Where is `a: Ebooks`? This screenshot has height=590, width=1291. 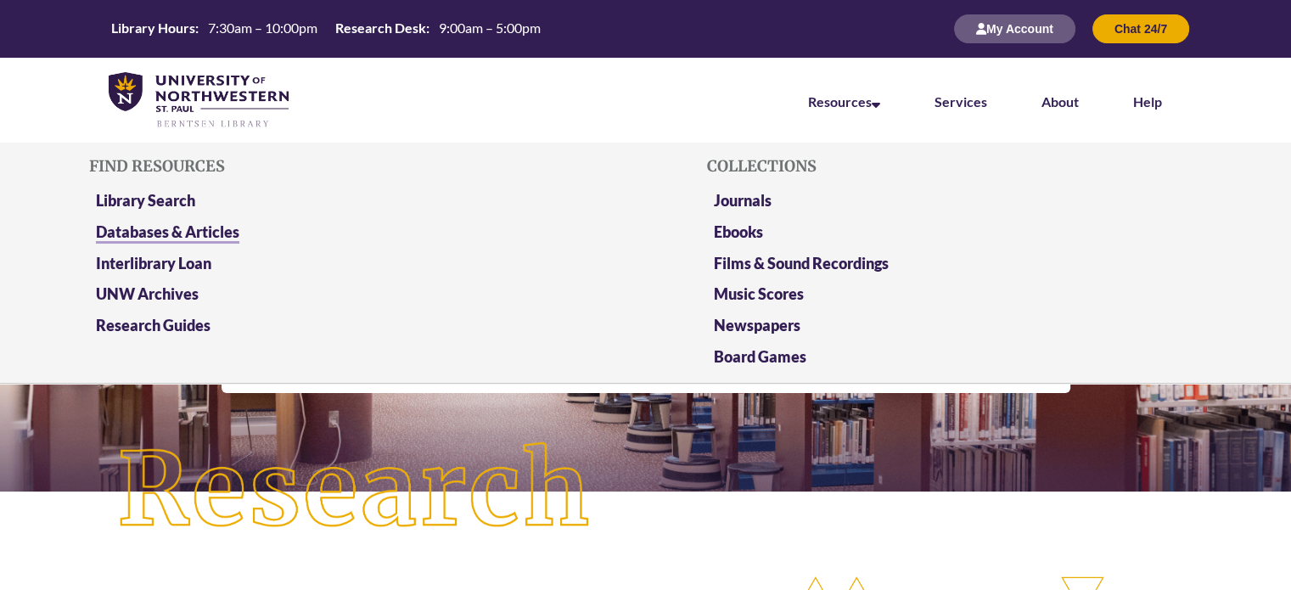
a: Ebooks is located at coordinates (739, 232).